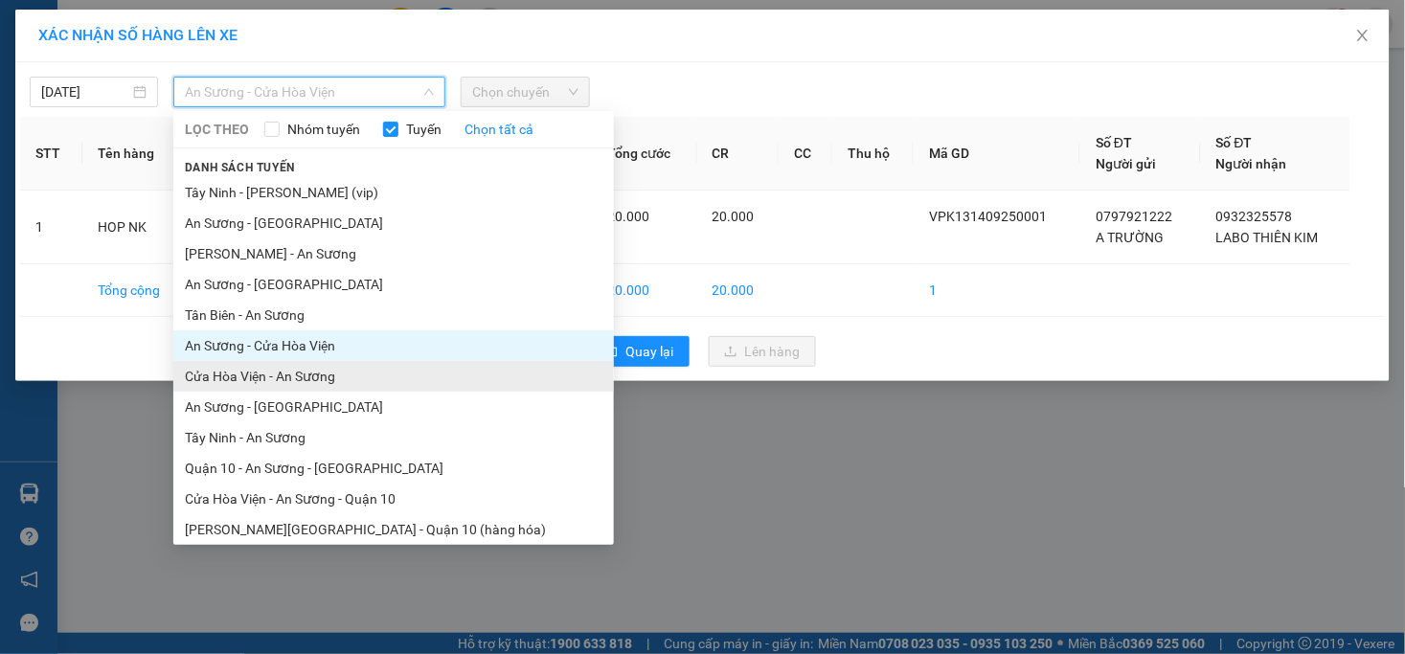 This screenshot has width=1405, height=654. Describe the element at coordinates (805, 153) in the screenshot. I see `th: CC` at that location.